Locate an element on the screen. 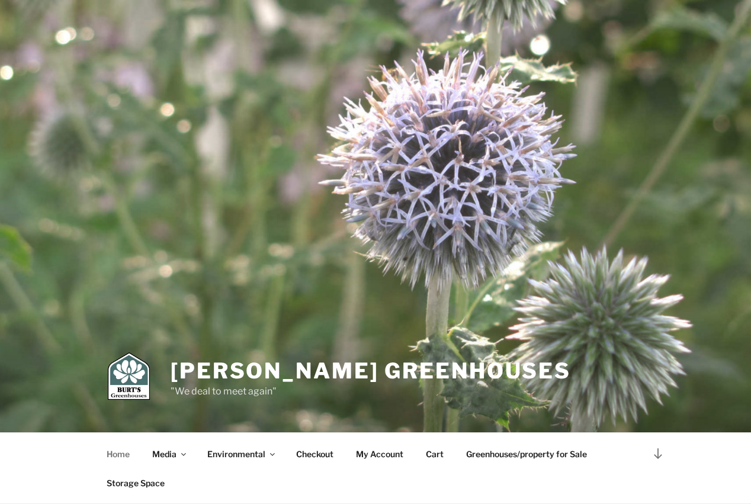 The image size is (751, 504). nav: Top Menu is located at coordinates (375, 468).